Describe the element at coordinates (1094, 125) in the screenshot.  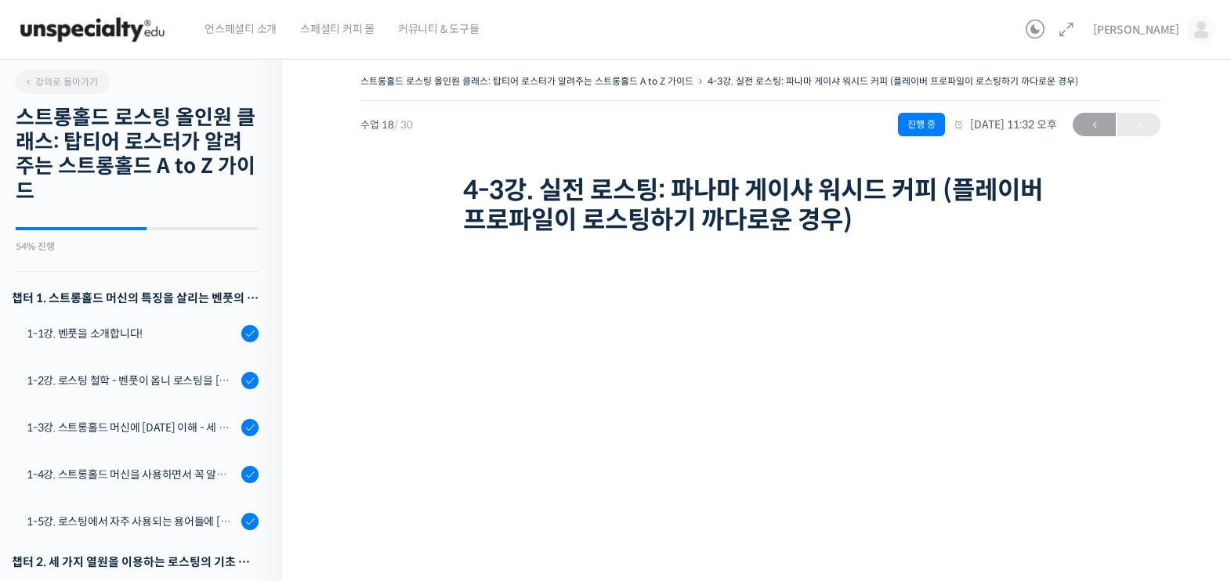
I see `a: ←이전` at that location.